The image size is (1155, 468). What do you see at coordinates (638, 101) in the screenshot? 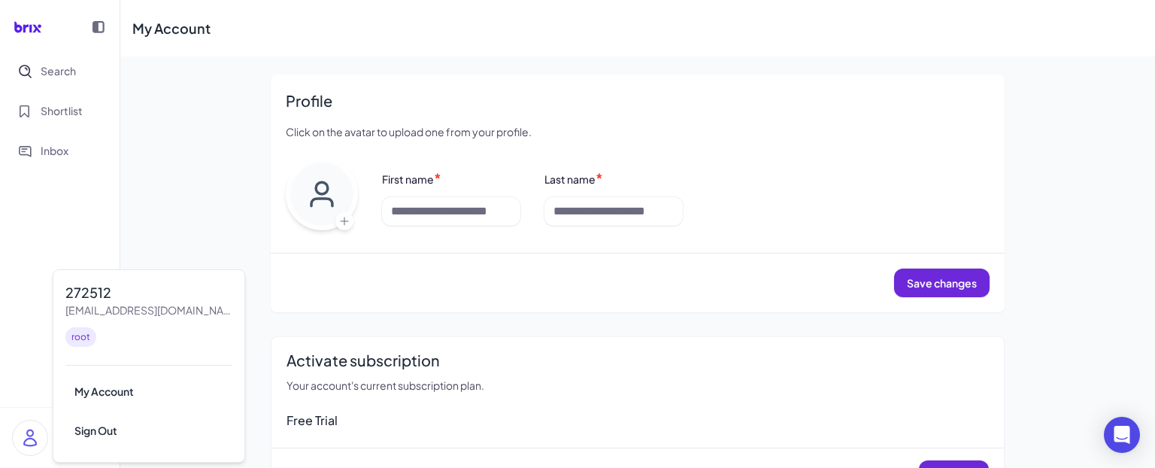
I see `h2: Profile` at bounding box center [638, 101].